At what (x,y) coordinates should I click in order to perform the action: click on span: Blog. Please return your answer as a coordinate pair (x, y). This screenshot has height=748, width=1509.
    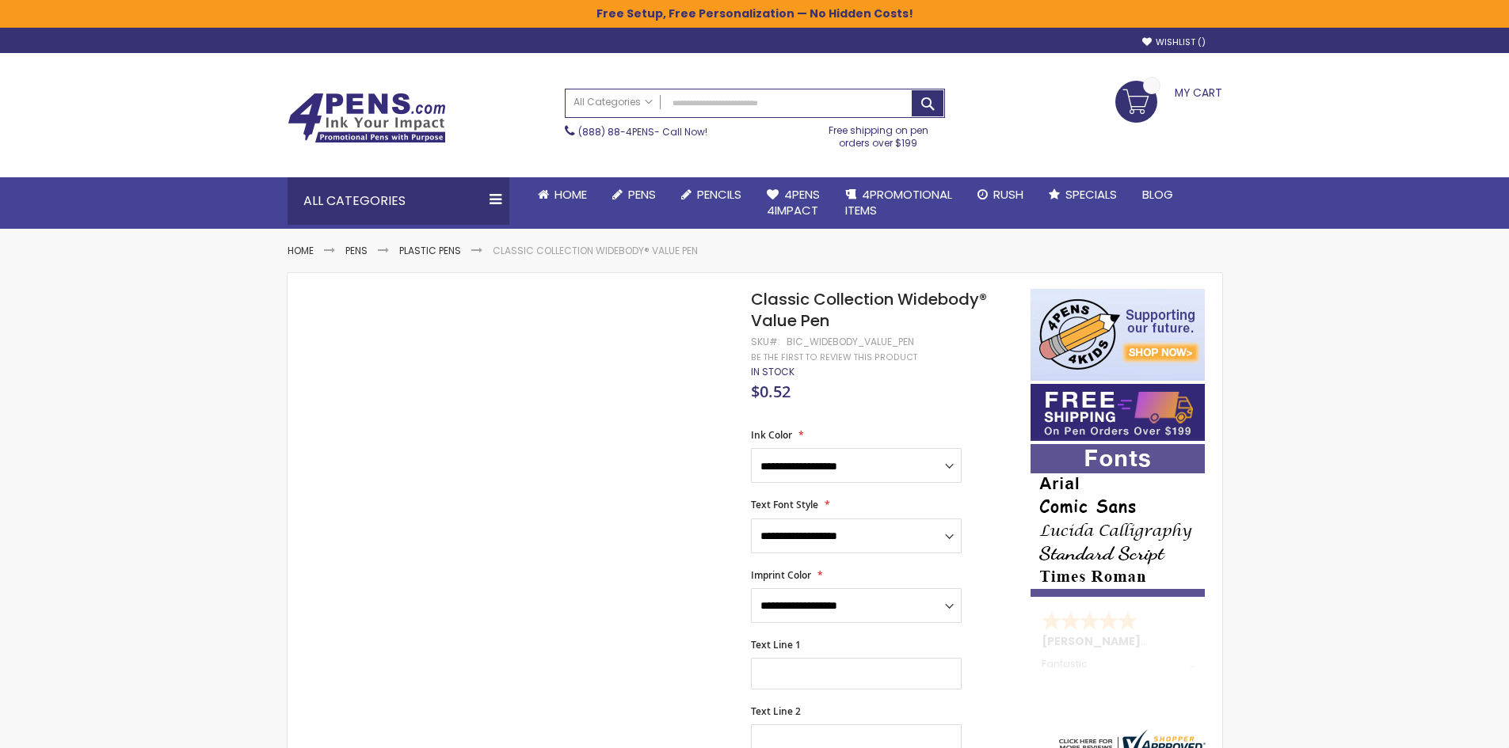
    Looking at the image, I should click on (1157, 194).